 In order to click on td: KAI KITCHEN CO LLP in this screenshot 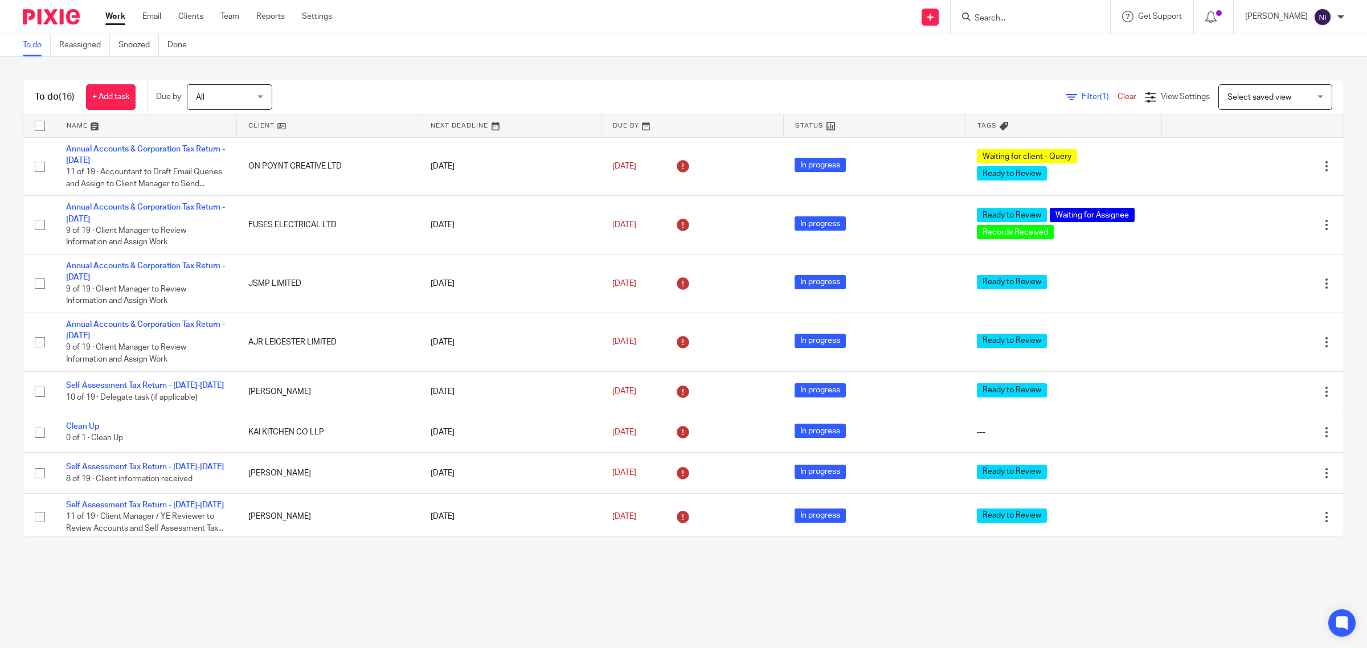, I will do `click(328, 432)`.